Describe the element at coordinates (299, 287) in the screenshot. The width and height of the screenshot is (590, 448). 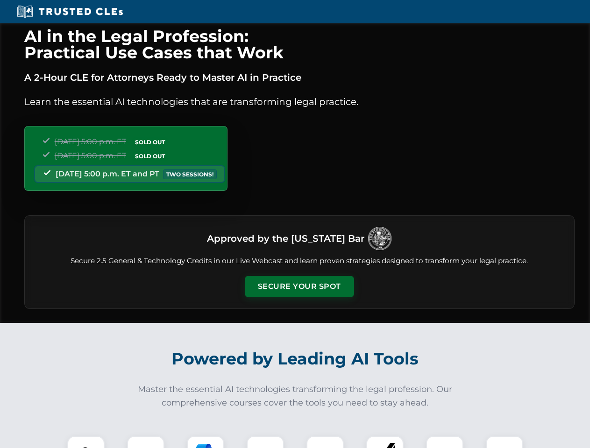
I see `button: Secure Your Spot` at that location.